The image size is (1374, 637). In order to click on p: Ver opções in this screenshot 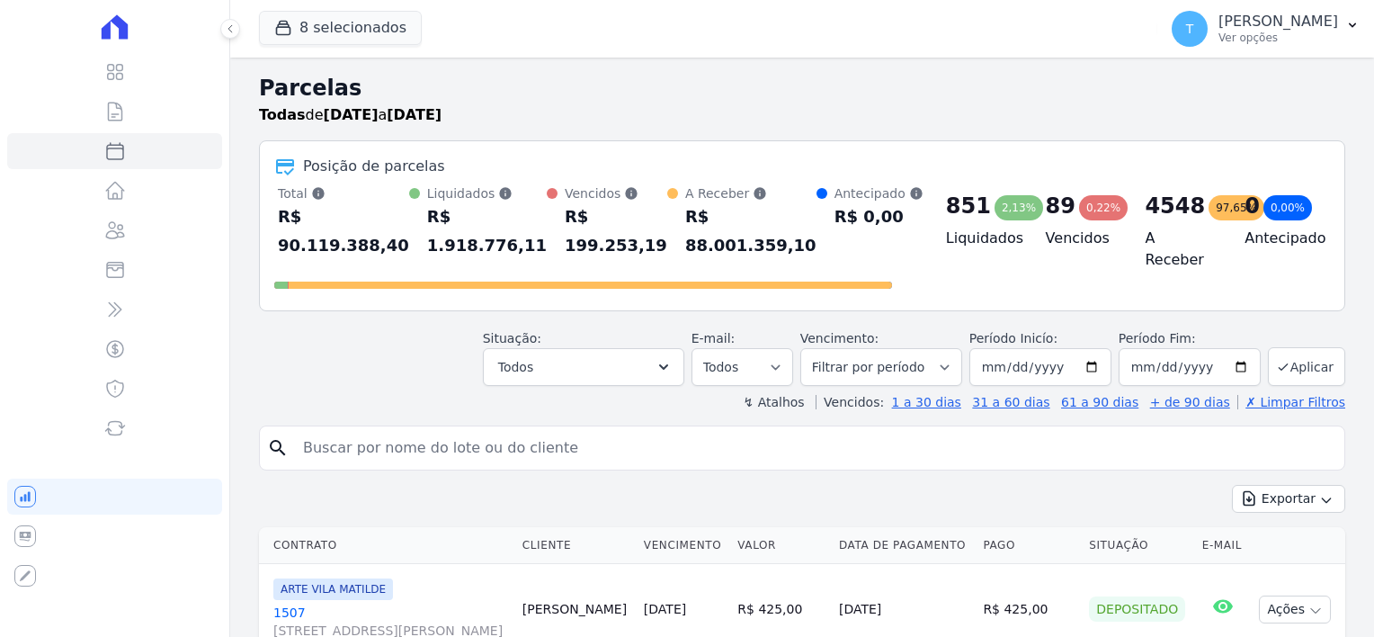, I will do `click(1278, 38)`.